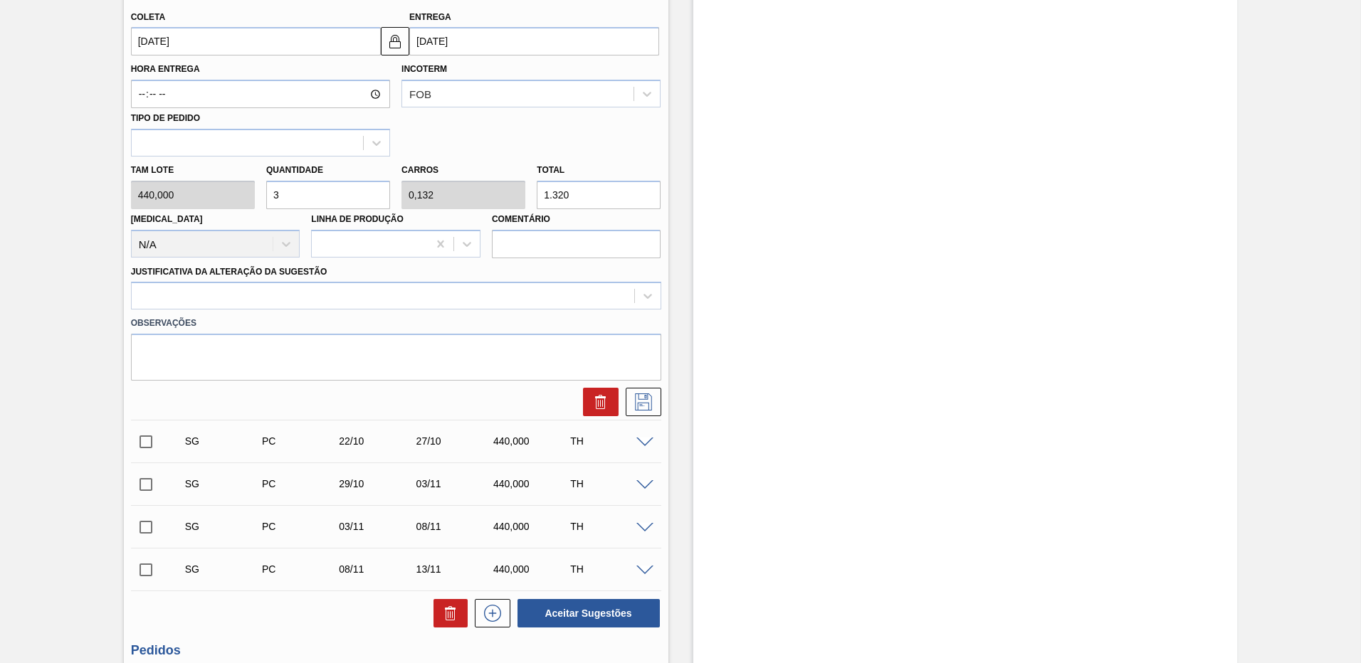 This screenshot has width=1361, height=663. What do you see at coordinates (260, 69) in the screenshot?
I see `label: Hora Entrega` at bounding box center [260, 69].